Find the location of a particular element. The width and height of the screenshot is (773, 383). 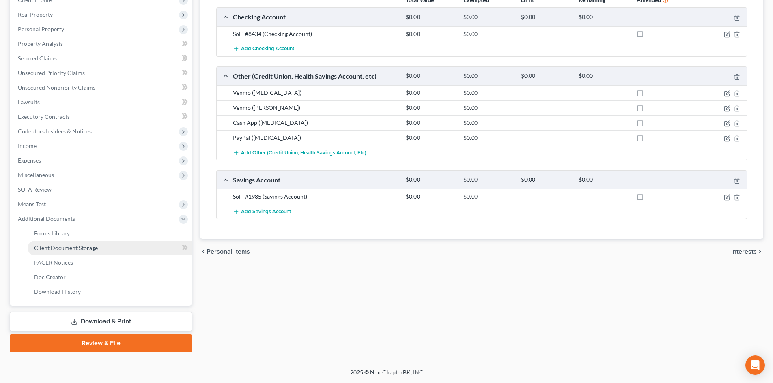

button: Add Checking Account is located at coordinates (263, 49).